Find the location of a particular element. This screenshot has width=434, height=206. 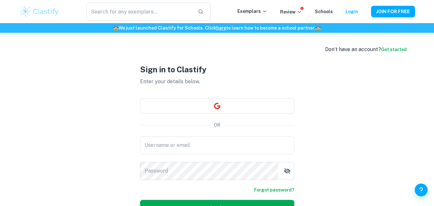

a: Clastify logo is located at coordinates (40, 12).